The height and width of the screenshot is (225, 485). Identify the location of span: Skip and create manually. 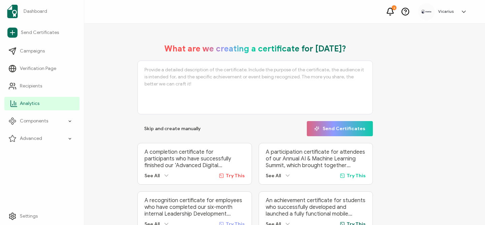
(173, 129).